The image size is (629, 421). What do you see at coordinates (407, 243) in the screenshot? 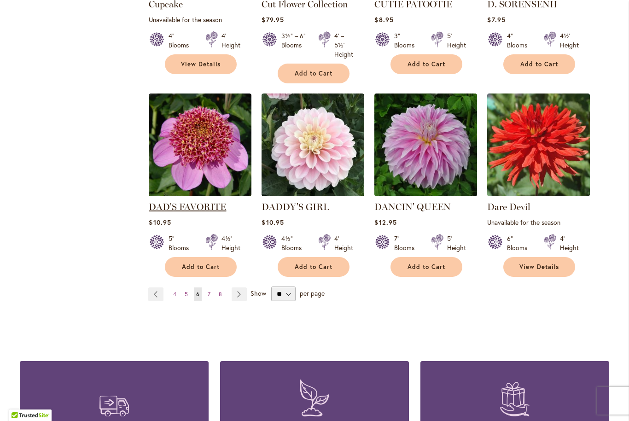
I see `div: 7" Blooms` at bounding box center [407, 243].